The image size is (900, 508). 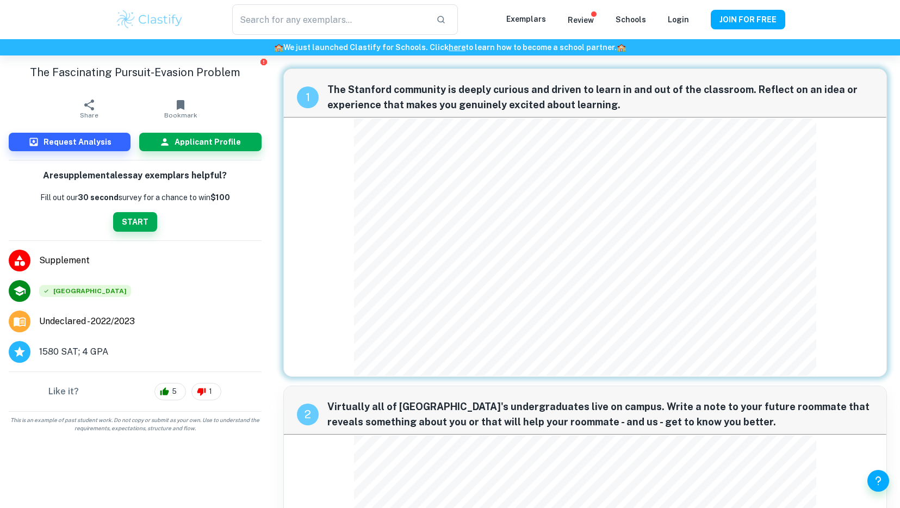 What do you see at coordinates (450, 47) in the screenshot?
I see `h6: We just launched Clastify for Schools. Click to learn how to become a school partner.` at bounding box center [450, 47].